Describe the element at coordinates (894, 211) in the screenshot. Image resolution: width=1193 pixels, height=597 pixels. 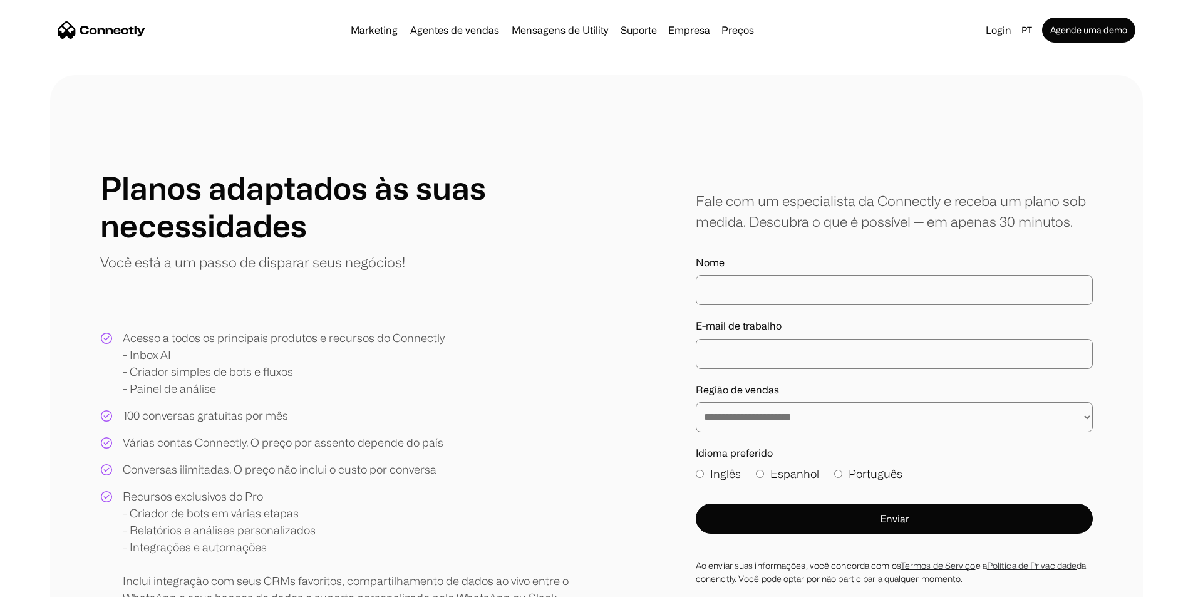
I see `div: Fale com um especialista da Connectly e receba um plano sob medida. Descubra o que é possível — e...` at that location.